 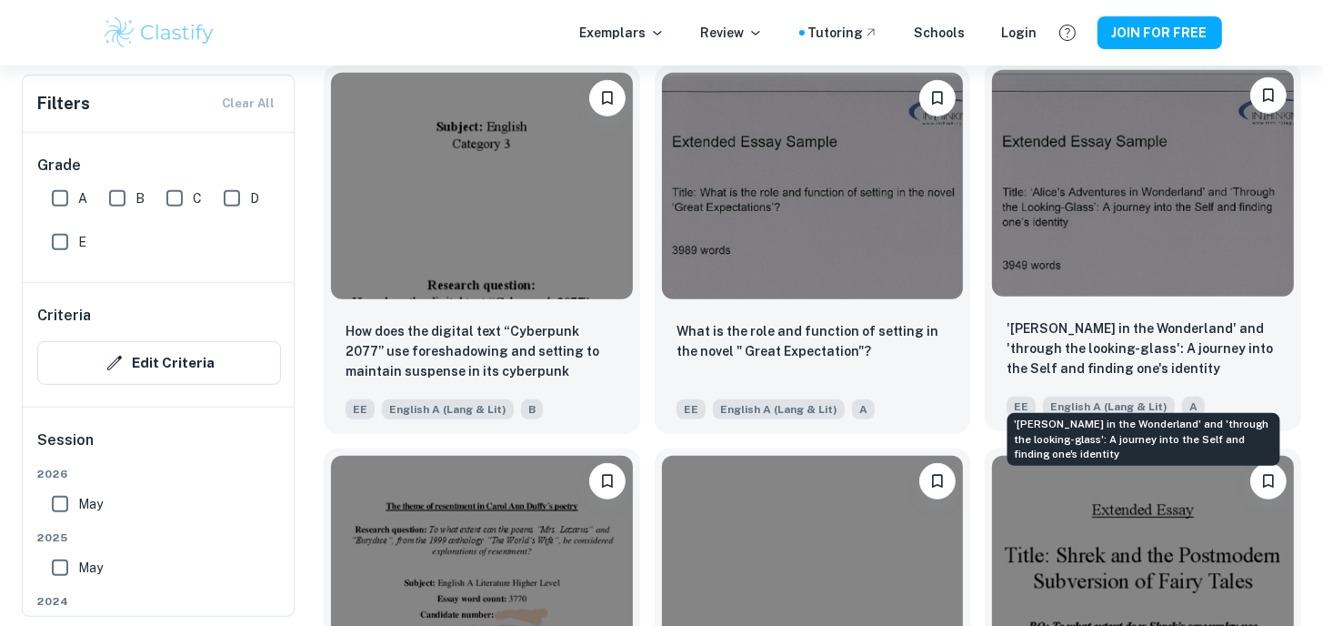 What do you see at coordinates (159, 33) in the screenshot?
I see `a: Clastify logo` at bounding box center [159, 33].